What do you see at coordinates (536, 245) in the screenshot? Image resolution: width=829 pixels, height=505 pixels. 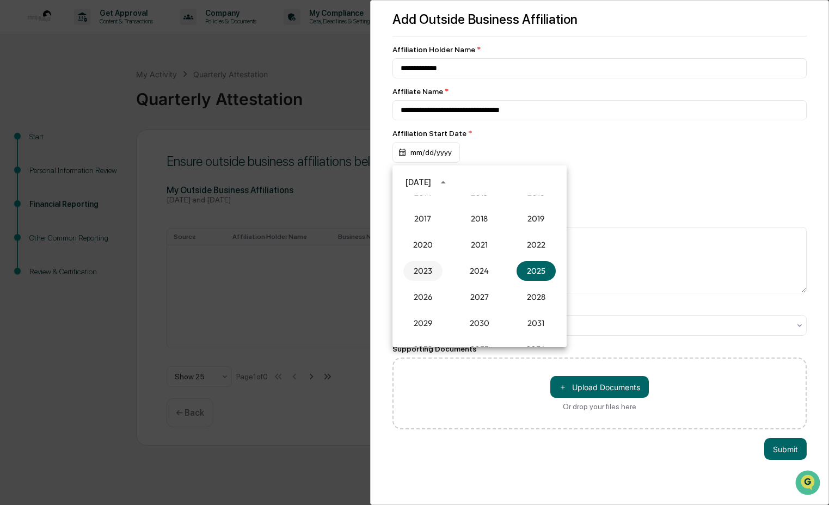 I see `button: 2022` at bounding box center [536, 245].